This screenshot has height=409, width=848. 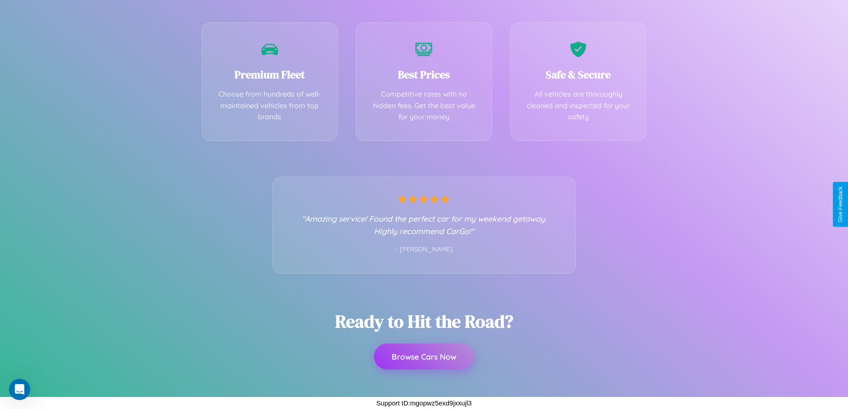 I want to click on p: Choose from hundreds of well-maintained vehicles from top brands, so click(x=270, y=106).